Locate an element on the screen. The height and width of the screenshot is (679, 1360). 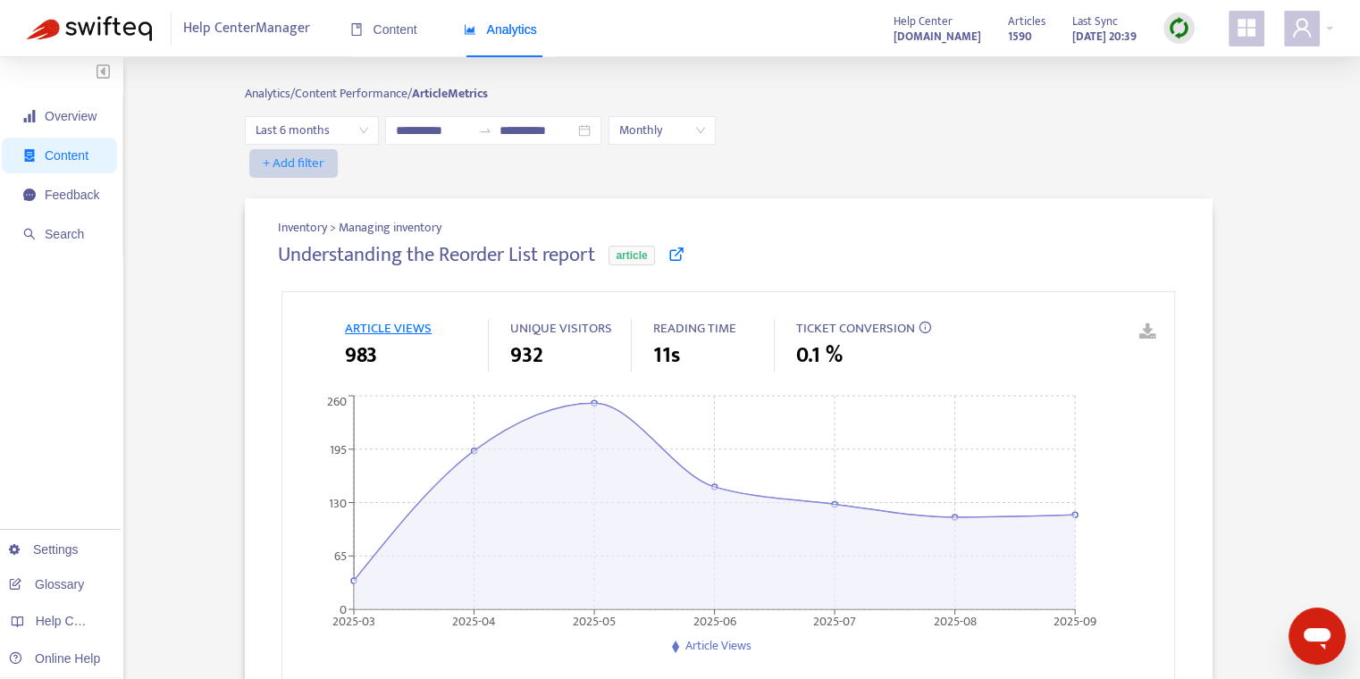
span: book is located at coordinates (356, 29).